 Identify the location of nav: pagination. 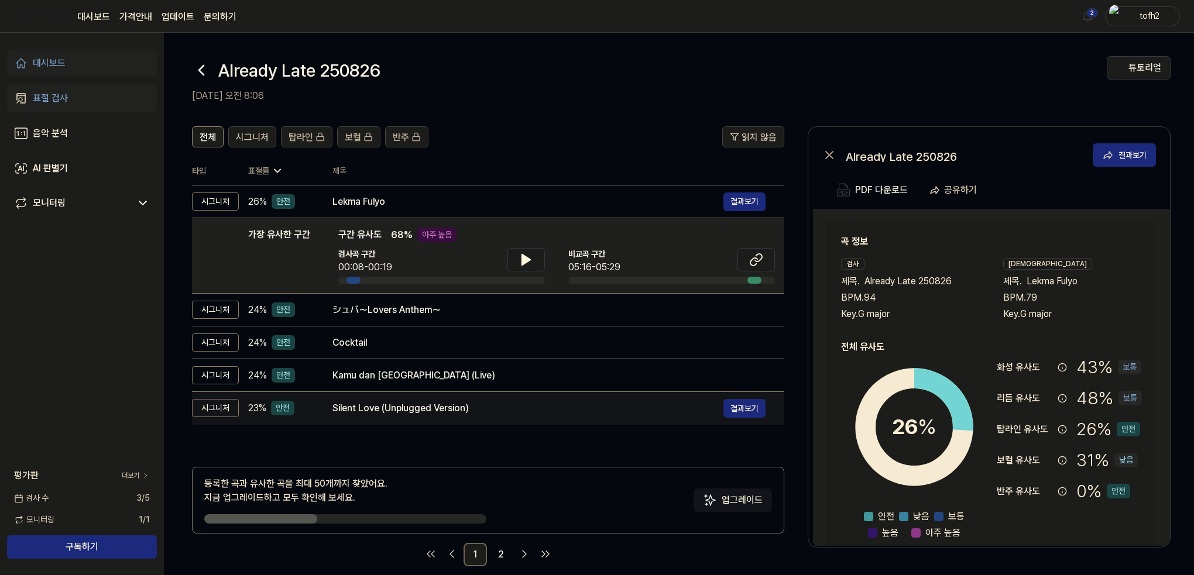
(488, 555).